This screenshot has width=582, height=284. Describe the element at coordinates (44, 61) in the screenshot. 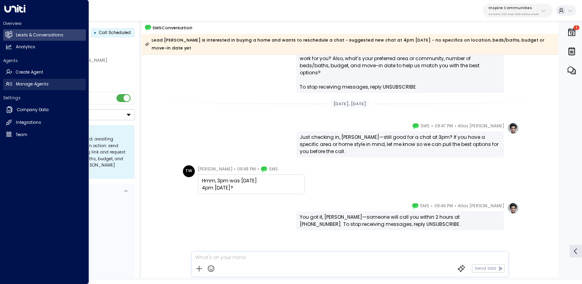

I see `h2: Agents` at that location.